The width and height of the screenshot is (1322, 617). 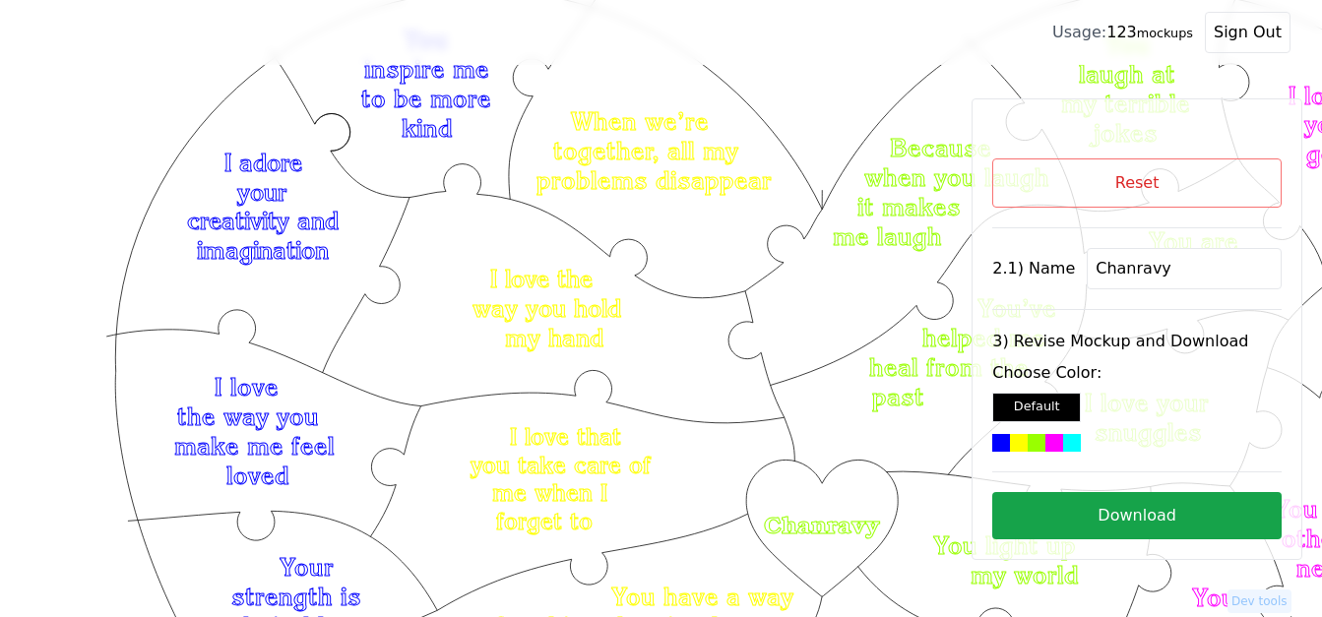 What do you see at coordinates (258, 475) in the screenshot?
I see `text: loved` at bounding box center [258, 475].